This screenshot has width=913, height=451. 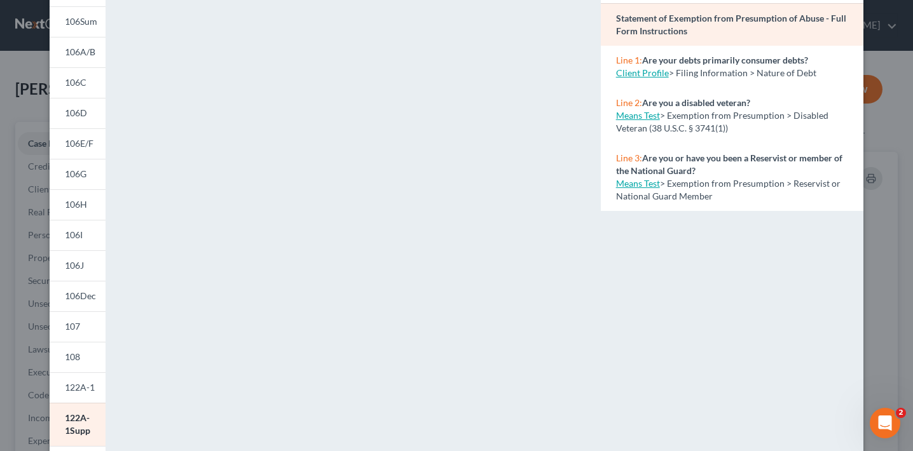 What do you see at coordinates (78, 83) in the screenshot?
I see `a: 106C` at bounding box center [78, 83].